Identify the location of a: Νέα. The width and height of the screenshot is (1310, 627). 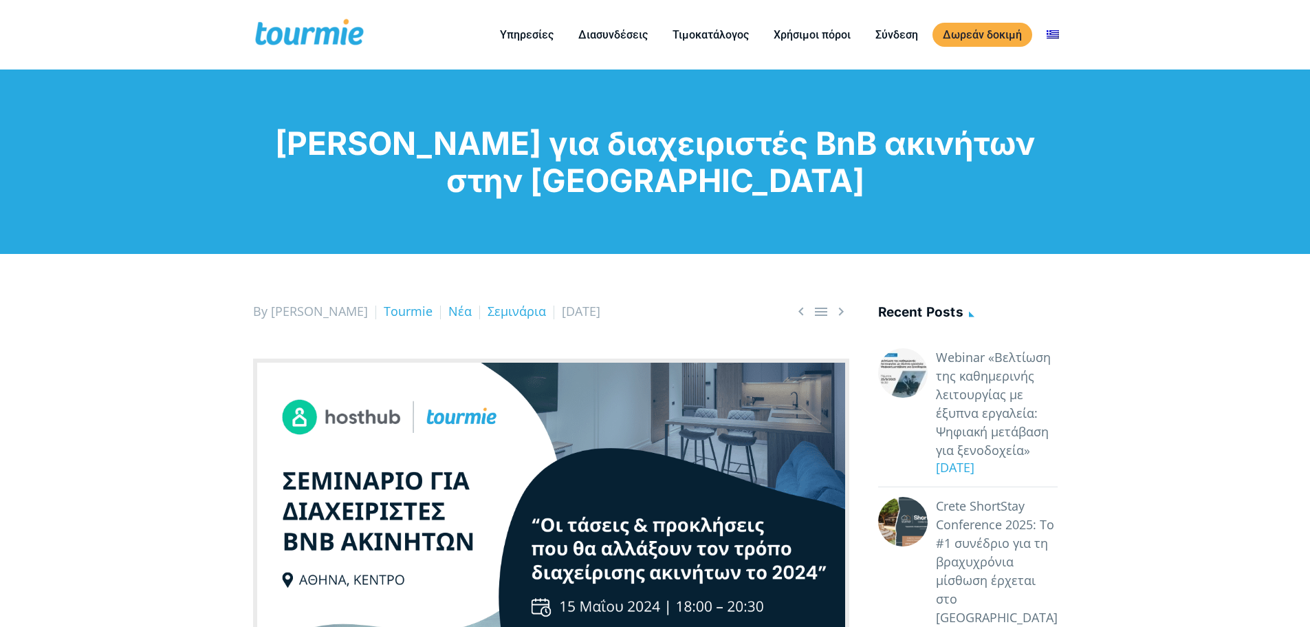
(460, 311).